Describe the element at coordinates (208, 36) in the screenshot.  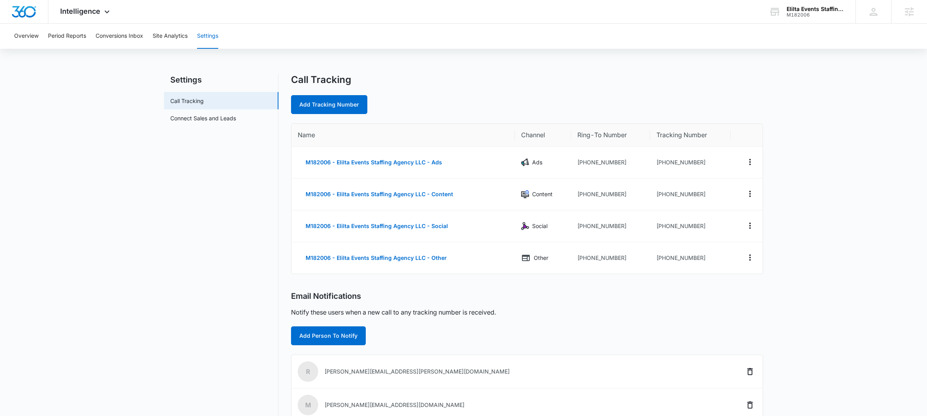
I see `button: Settings` at that location.